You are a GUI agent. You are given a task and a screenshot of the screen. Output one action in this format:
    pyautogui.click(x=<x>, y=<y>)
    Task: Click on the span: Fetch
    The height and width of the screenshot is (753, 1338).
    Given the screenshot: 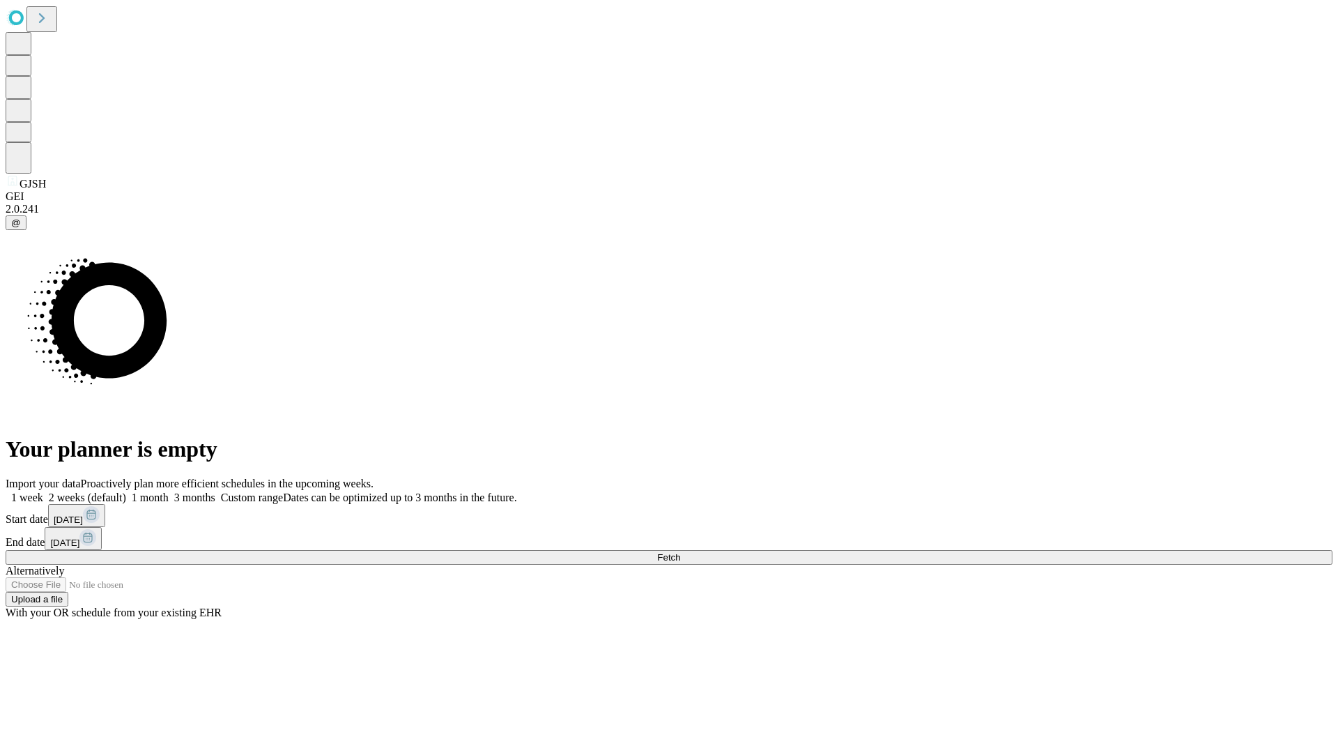 What is the action you would take?
    pyautogui.click(x=668, y=557)
    